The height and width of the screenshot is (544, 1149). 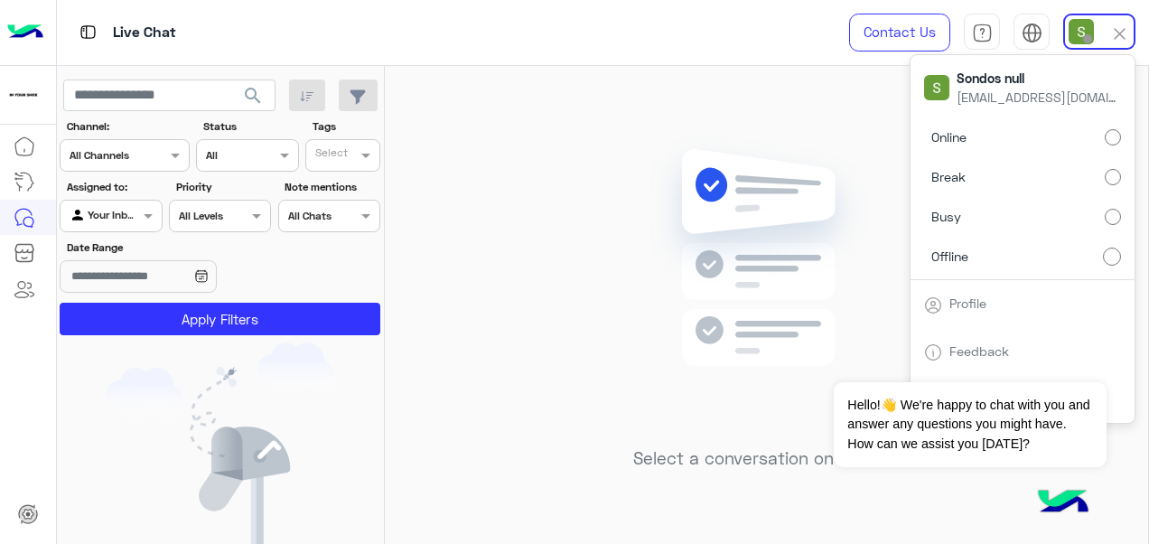 What do you see at coordinates (345, 126) in the screenshot?
I see `label: Tags` at bounding box center [345, 126].